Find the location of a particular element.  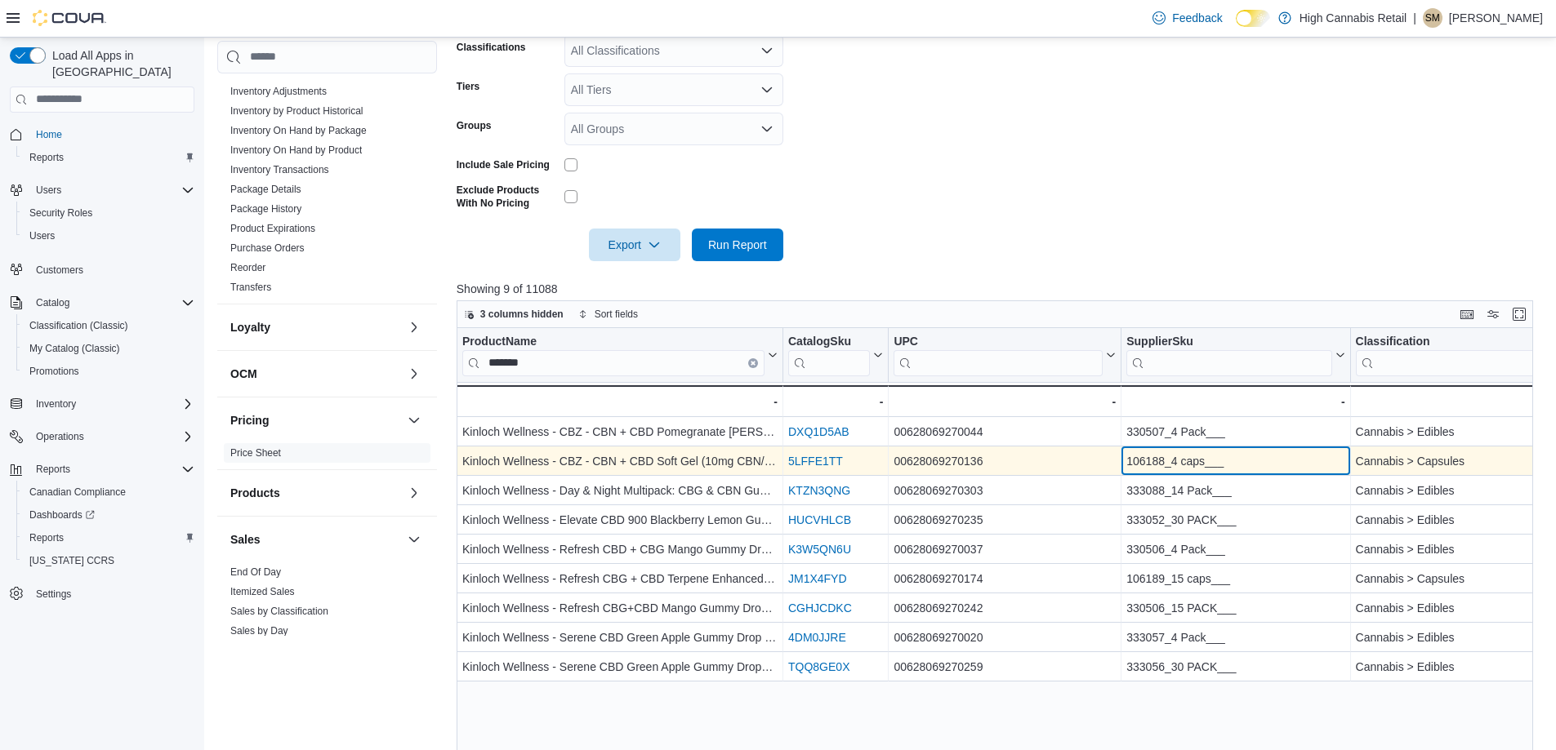

div: Kinloch Wellness - Refresh CBG+CBD Mango Gummy Drop 15pk is located at coordinates (620, 608).